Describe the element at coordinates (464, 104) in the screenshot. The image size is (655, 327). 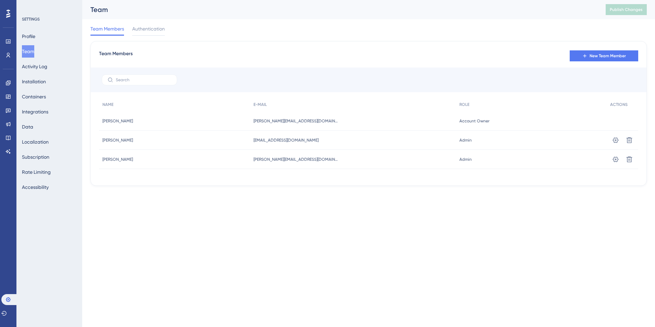
I see `span: ROLE` at that location.